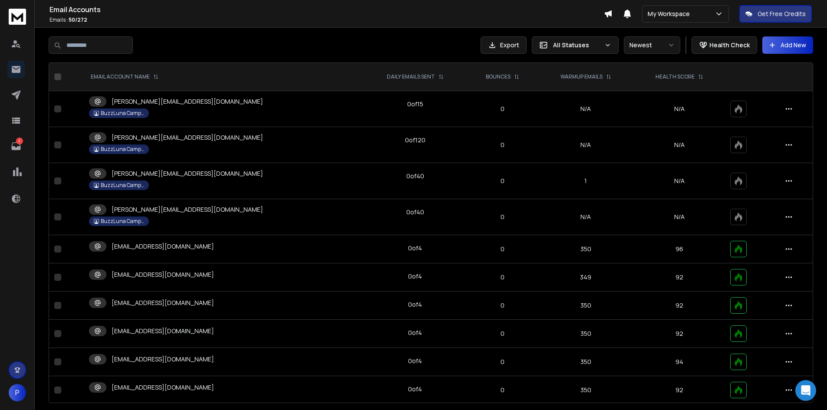  What do you see at coordinates (411, 77) in the screenshot?
I see `p: DAILY EMAILS SENT` at bounding box center [411, 77].